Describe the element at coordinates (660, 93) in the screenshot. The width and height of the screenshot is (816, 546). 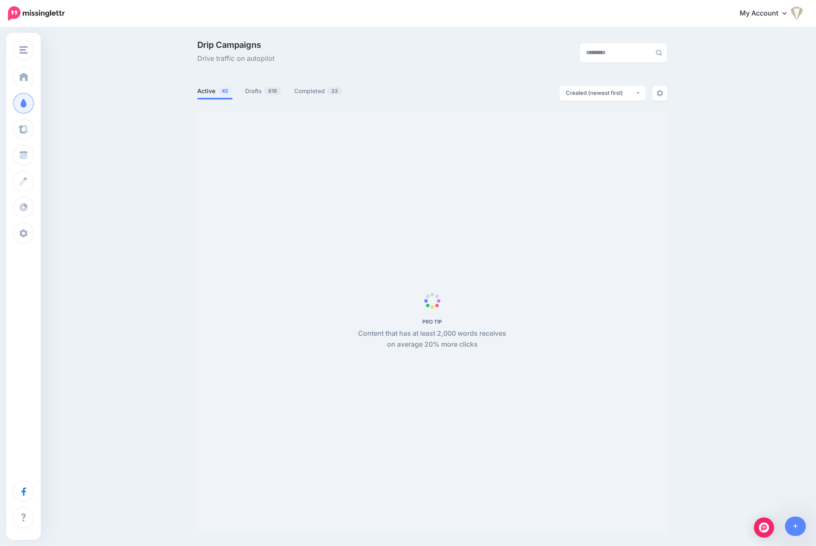
I see `img: settings-grey.png` at that location.